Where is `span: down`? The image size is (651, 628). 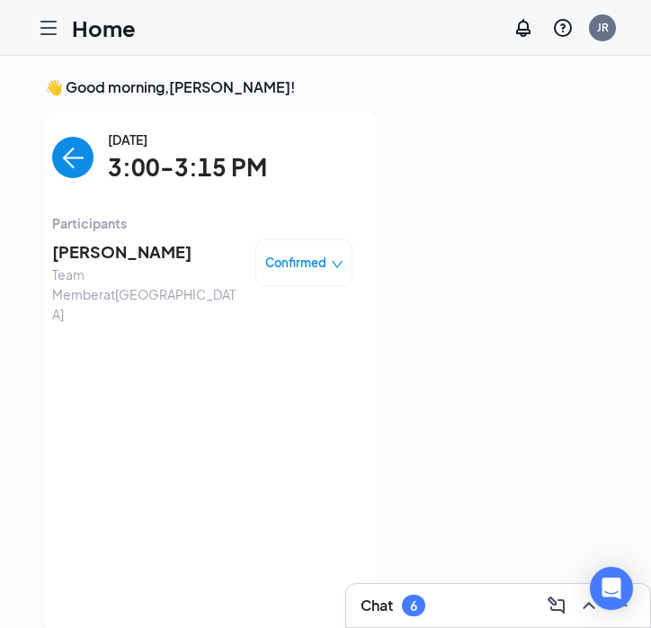
span: down is located at coordinates (337, 264).